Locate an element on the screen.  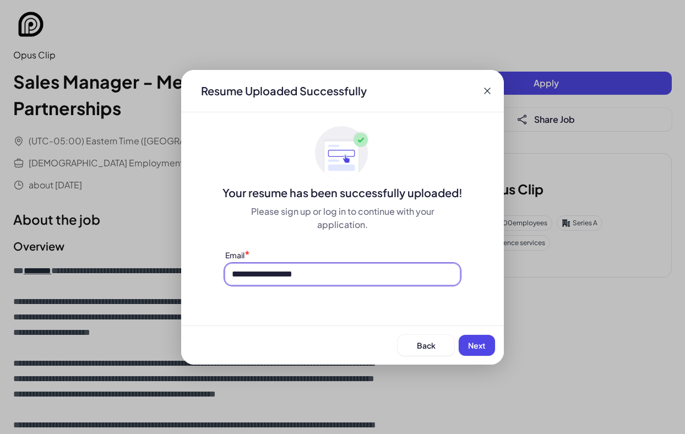
button: Next is located at coordinates (477, 345).